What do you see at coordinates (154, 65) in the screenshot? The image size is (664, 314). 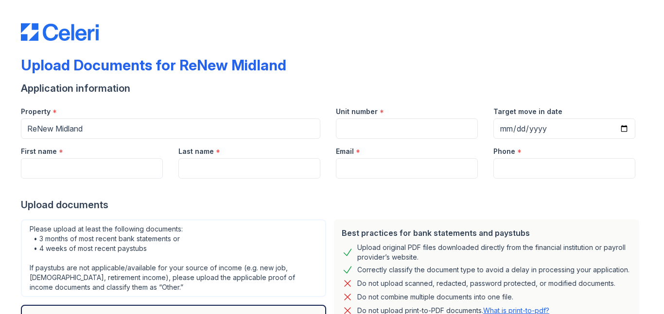 I see `div: Upload Documents for ReNew Midland` at bounding box center [154, 65].